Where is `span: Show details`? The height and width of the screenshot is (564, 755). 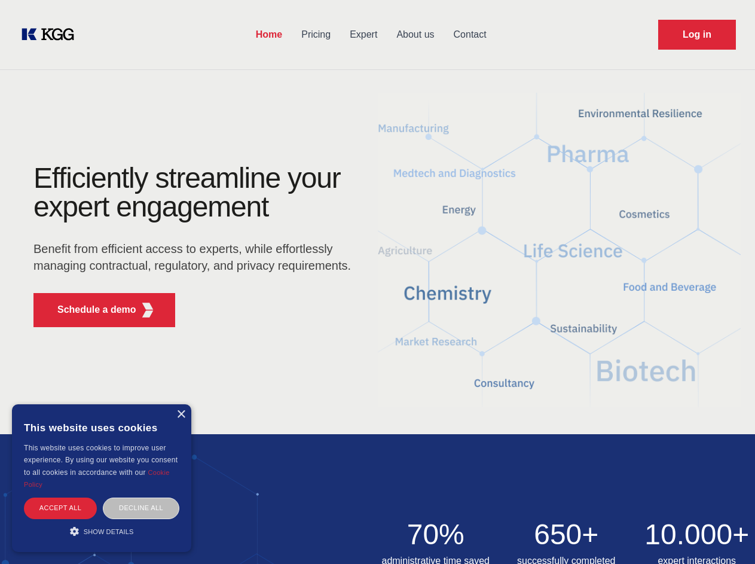 span: Show details is located at coordinates (109, 532).